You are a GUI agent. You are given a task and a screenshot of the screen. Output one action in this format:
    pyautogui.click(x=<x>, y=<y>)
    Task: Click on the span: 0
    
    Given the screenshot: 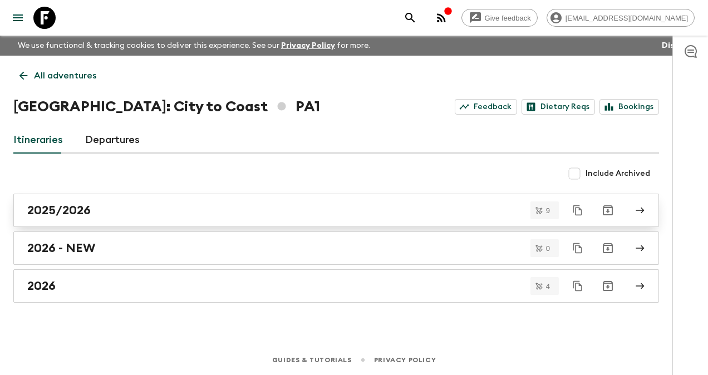 What is the action you would take?
    pyautogui.click(x=547, y=248)
    